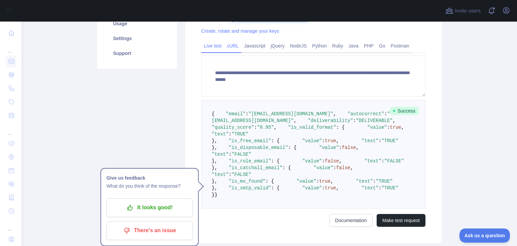 Image resolution: width=517 pixels, height=246 pixels. Describe the element at coordinates (338, 46) in the screenshot. I see `a: Ruby` at that location.